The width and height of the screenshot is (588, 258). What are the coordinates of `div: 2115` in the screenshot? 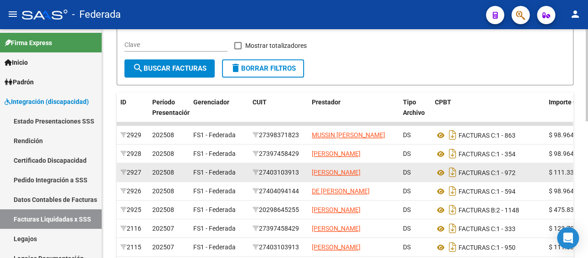 It's located at (133, 247).